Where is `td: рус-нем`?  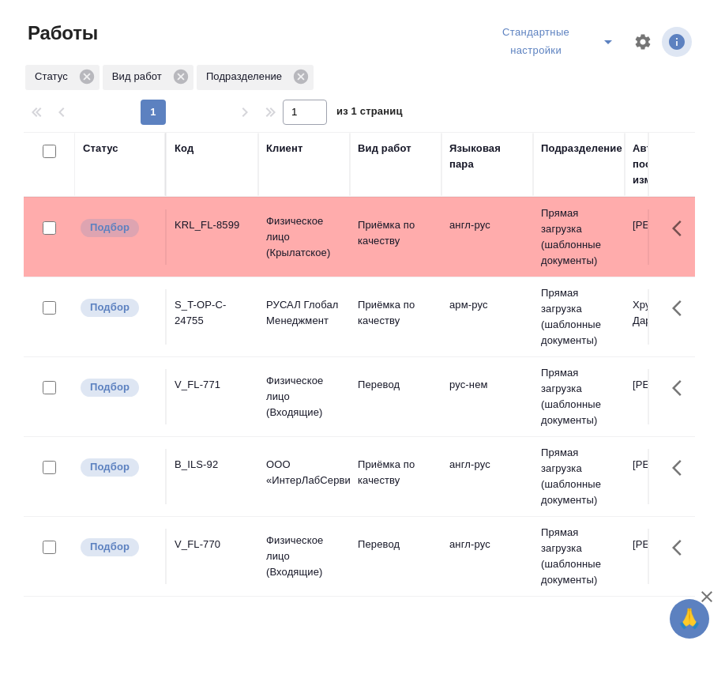 td: рус-нем is located at coordinates (488, 397).